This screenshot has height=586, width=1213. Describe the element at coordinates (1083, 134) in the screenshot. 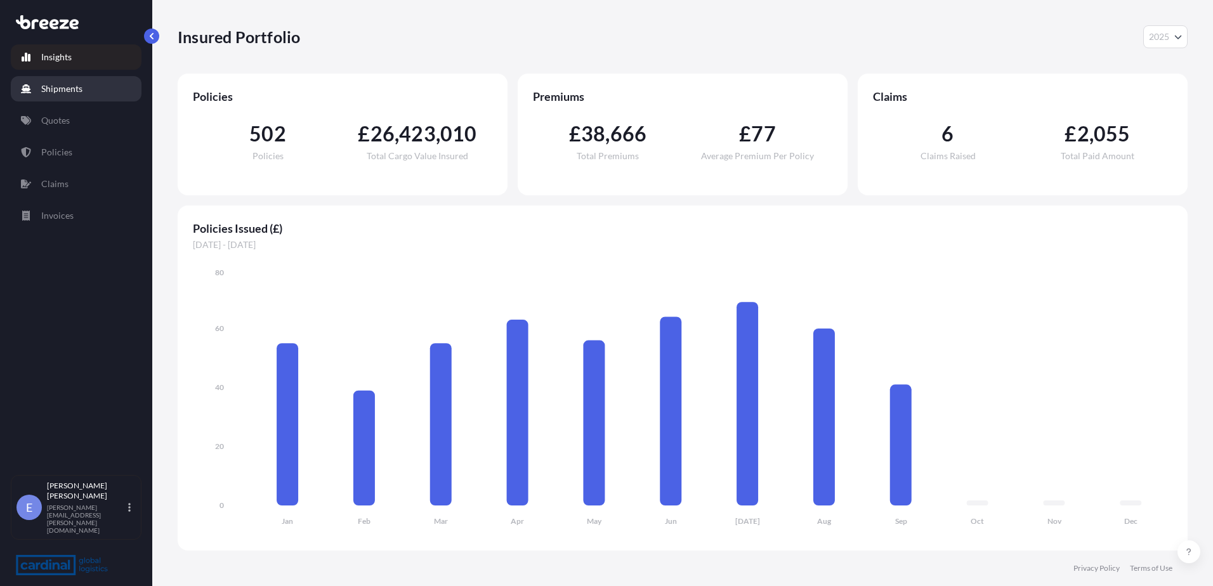

I see `span: 2` at that location.